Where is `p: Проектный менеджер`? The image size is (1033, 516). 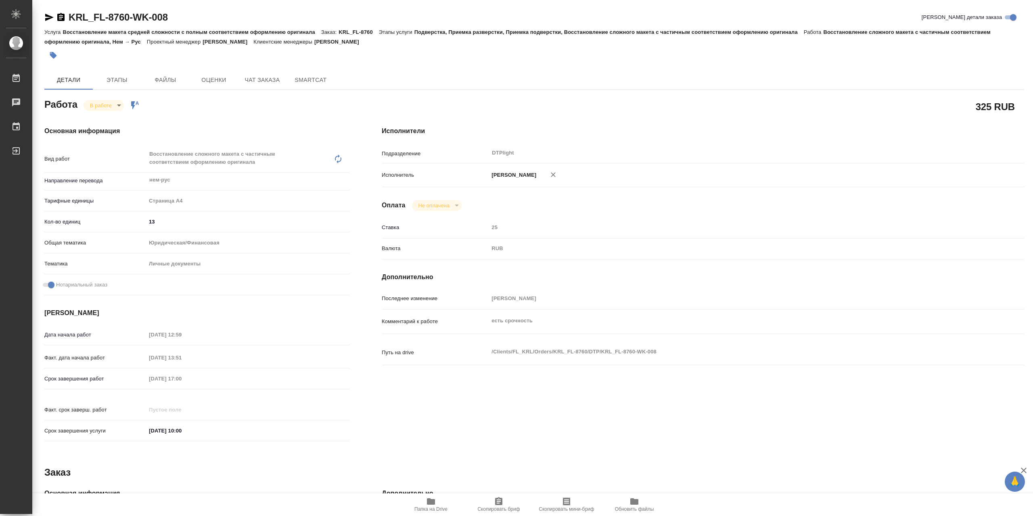
p: Проектный менеджер is located at coordinates (175, 42).